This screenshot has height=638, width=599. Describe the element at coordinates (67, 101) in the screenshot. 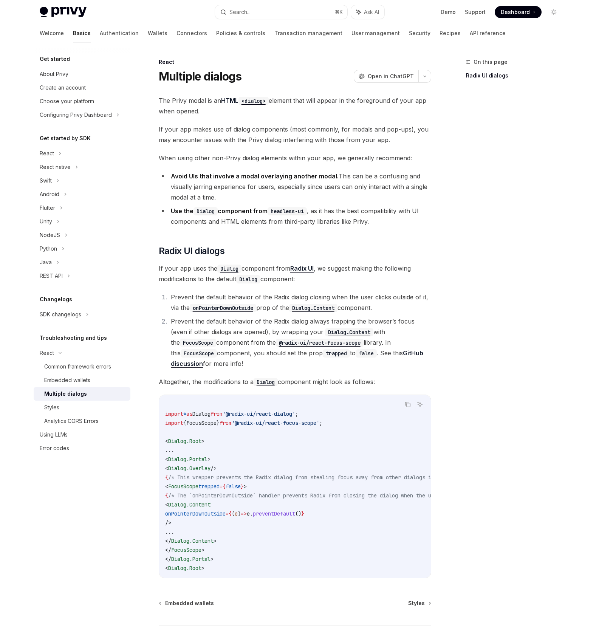

I see `div: Choose your platform` at that location.